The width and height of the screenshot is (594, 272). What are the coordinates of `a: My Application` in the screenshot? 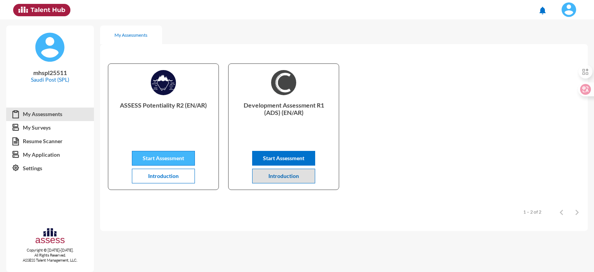 It's located at (50, 155).